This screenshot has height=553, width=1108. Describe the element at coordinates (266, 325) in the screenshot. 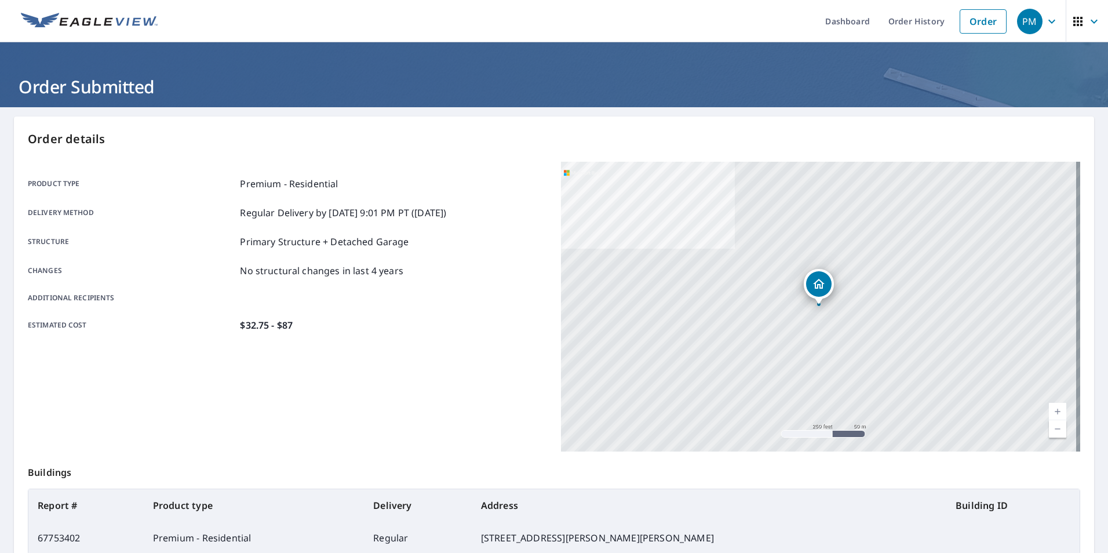

I see `p: $32.75 - $87` at that location.